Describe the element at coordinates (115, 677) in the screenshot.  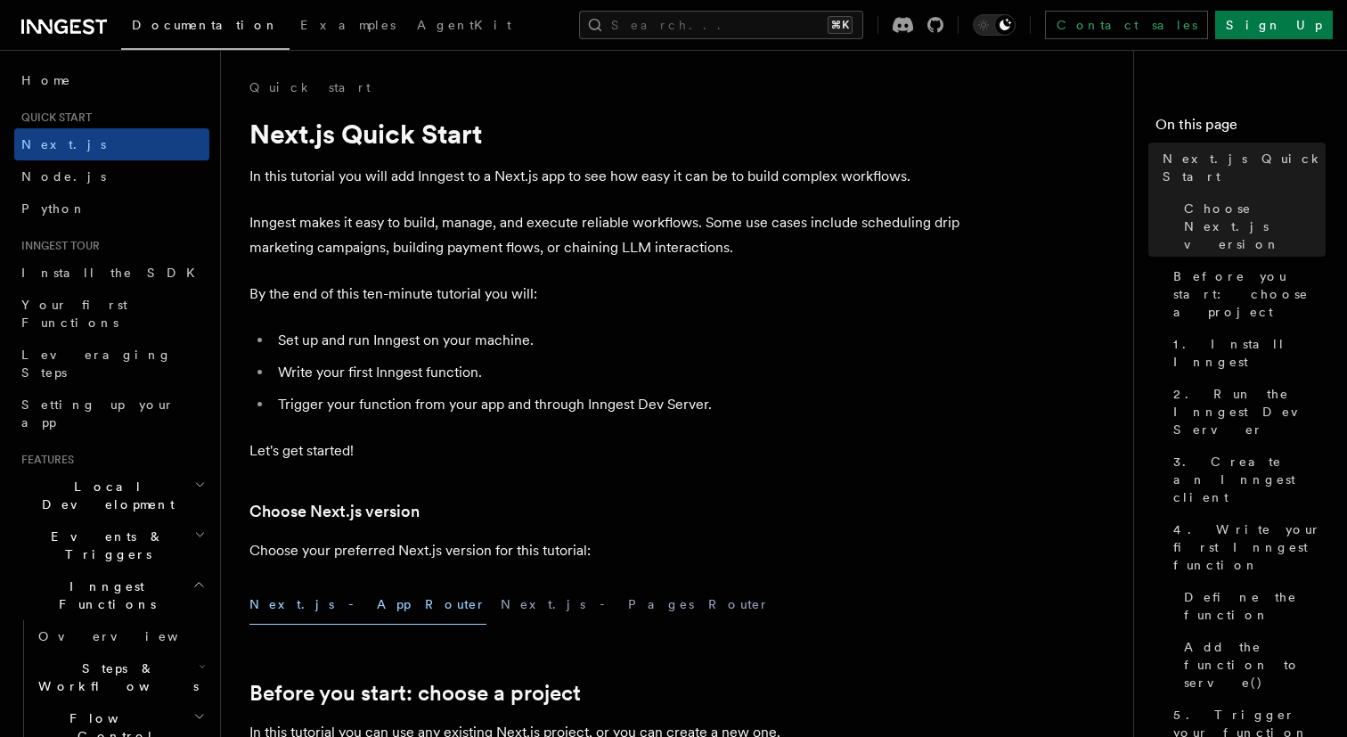
I see `span: Steps & Workflows` at that location.